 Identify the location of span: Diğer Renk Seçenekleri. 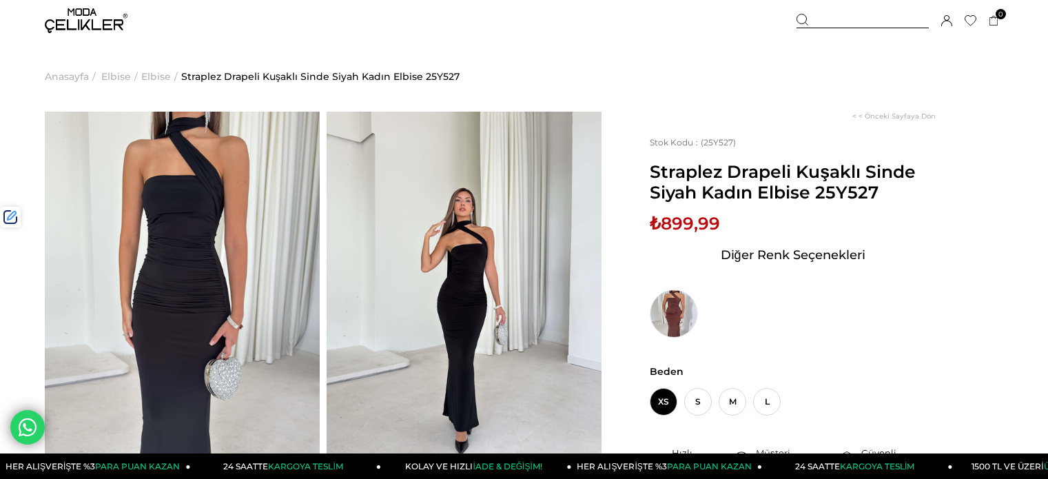
(793, 255).